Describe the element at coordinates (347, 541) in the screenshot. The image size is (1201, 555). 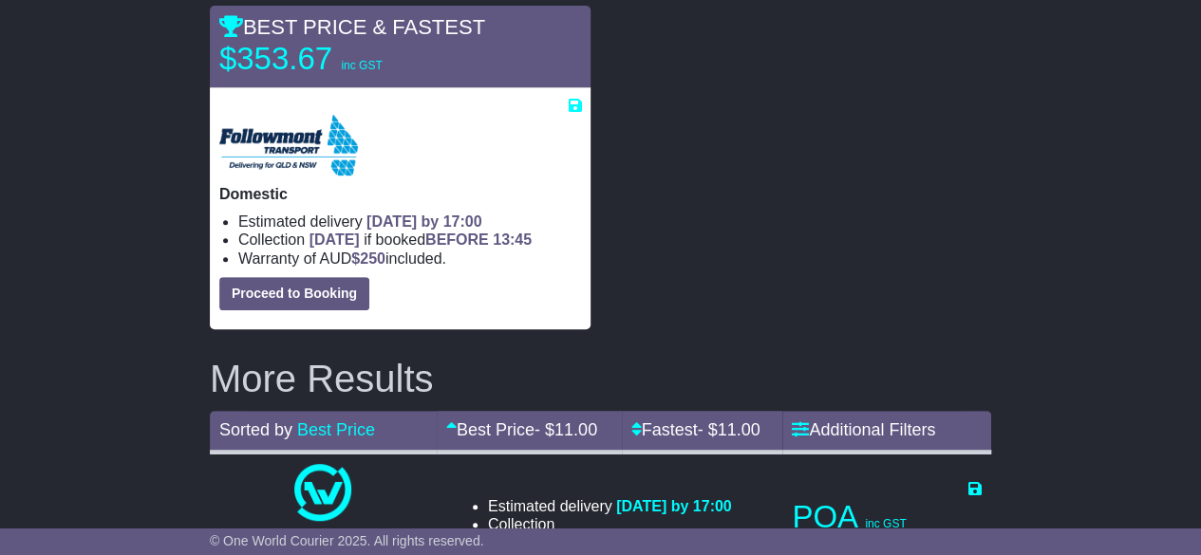
I see `span: © One World Courier 2025. All rights reserved.` at that location.